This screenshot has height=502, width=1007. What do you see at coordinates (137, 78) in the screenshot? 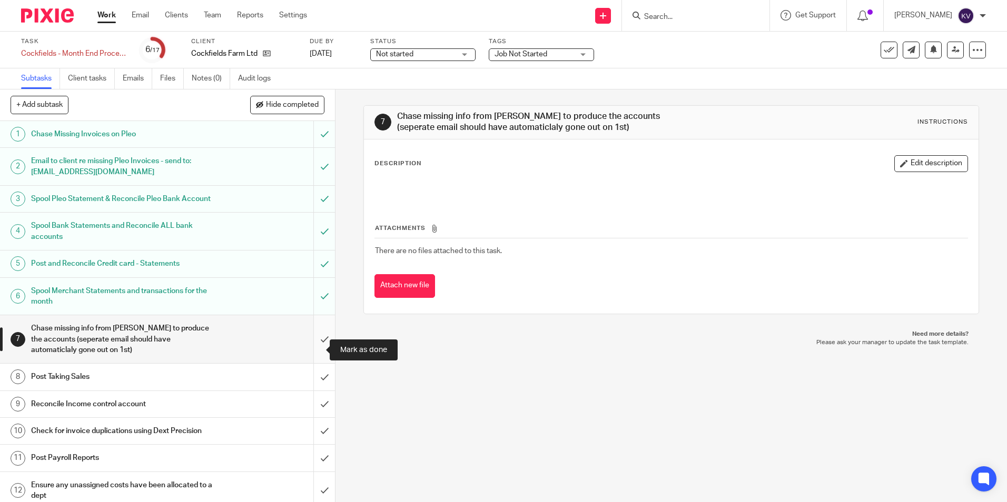
I see `a: Emails` at bounding box center [137, 78].